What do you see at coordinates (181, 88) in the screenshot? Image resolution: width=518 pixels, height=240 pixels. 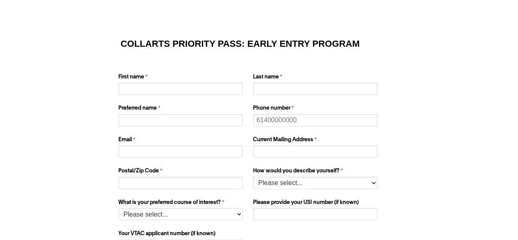 I see `input: First name` at bounding box center [181, 88].